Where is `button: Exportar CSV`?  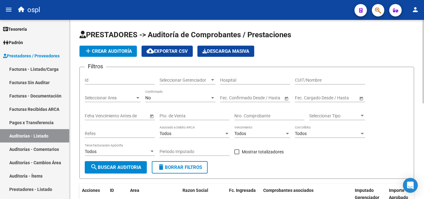
button: Exportar CSV is located at coordinates (167, 51).